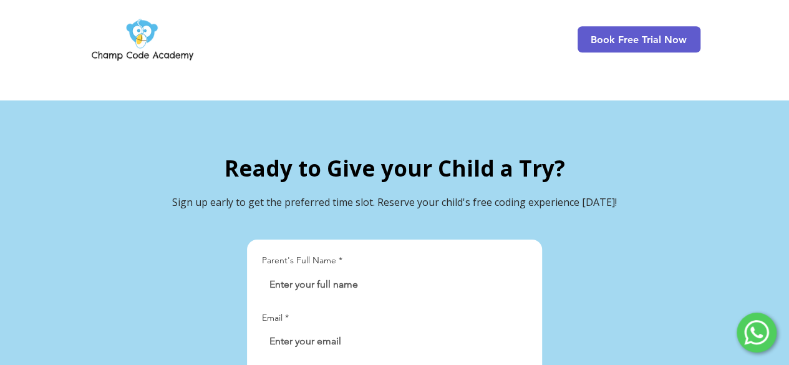 The height and width of the screenshot is (365, 789). What do you see at coordinates (275, 318) in the screenshot?
I see `label: Email` at bounding box center [275, 318].